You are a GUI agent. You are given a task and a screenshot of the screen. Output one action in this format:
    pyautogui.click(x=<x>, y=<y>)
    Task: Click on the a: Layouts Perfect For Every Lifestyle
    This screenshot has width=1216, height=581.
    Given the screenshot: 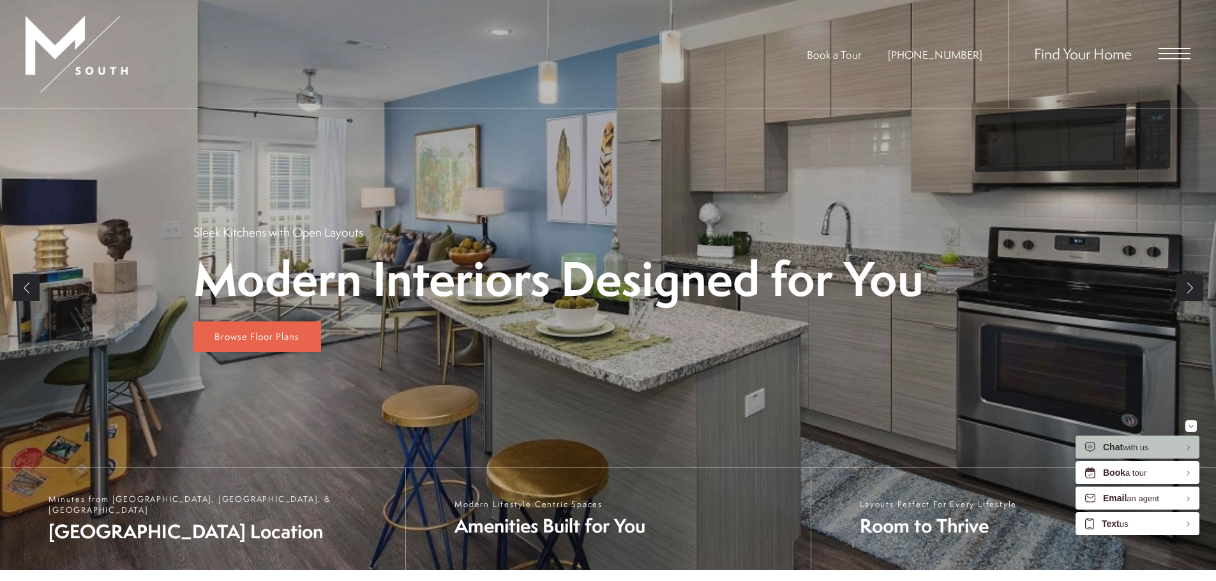 What is the action you would take?
    pyautogui.click(x=1013, y=520)
    